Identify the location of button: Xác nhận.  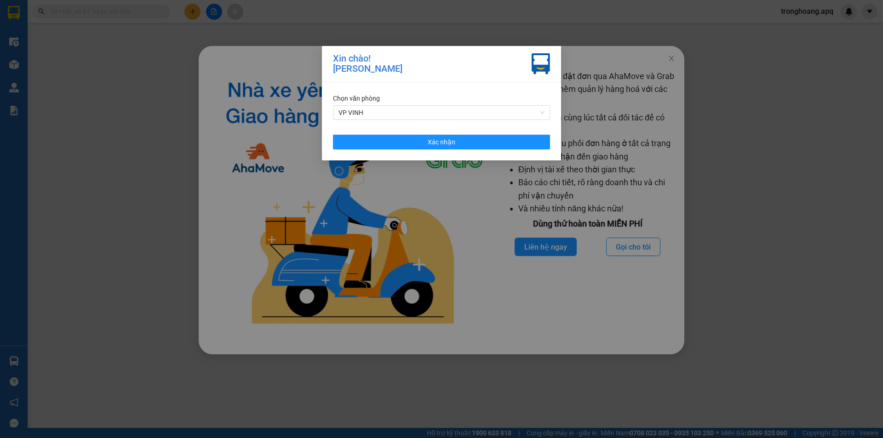
(442, 142).